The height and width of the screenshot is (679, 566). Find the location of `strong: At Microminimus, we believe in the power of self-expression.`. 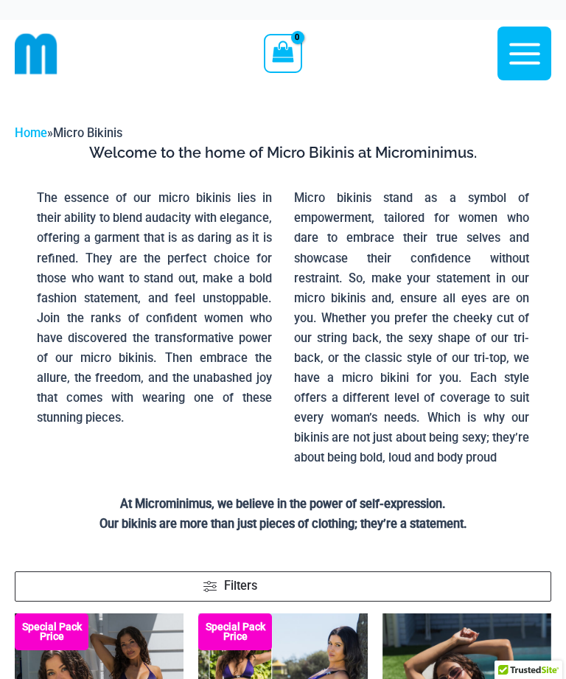

strong: At Microminimus, we believe in the power of self-expression. is located at coordinates (283, 503).